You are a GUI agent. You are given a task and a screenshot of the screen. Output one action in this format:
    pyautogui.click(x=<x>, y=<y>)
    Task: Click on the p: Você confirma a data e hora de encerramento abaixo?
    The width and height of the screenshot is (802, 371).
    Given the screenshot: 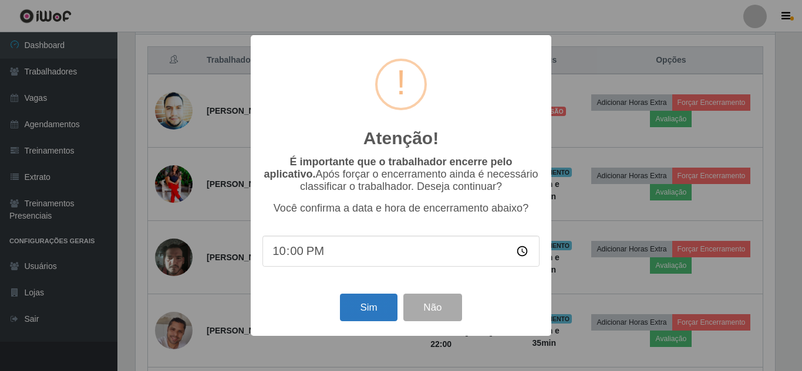 What is the action you would take?
    pyautogui.click(x=401, y=208)
    